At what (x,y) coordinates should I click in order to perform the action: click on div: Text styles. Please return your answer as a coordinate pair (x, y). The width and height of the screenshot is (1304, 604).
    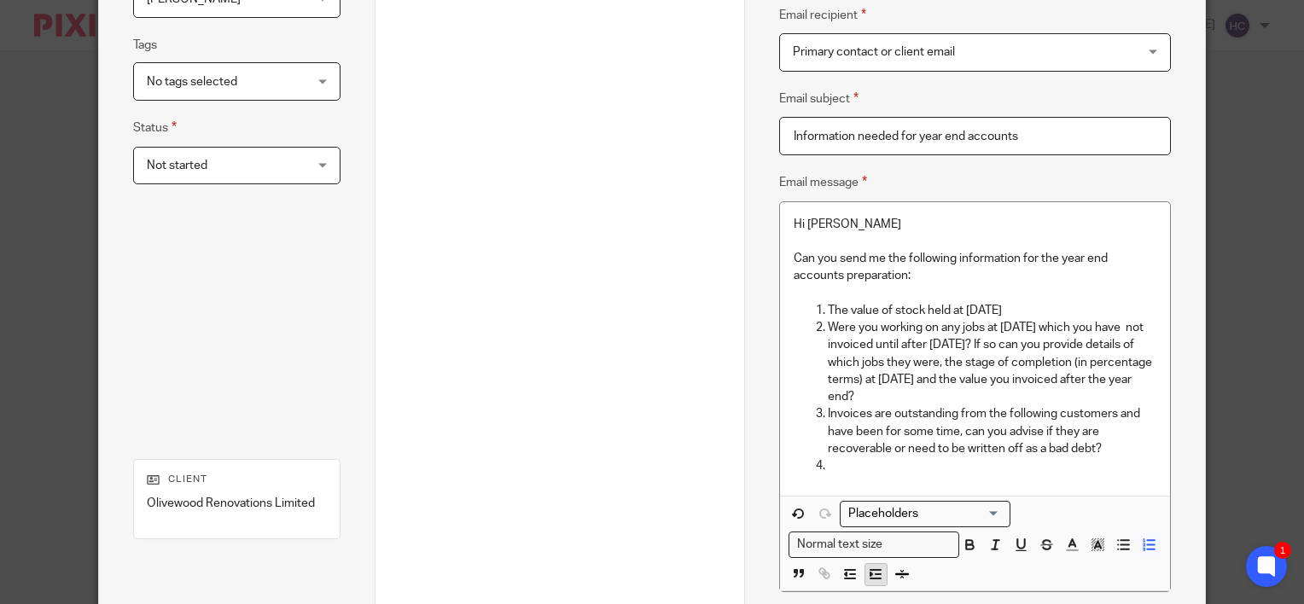
    Looking at the image, I should click on (874, 544).